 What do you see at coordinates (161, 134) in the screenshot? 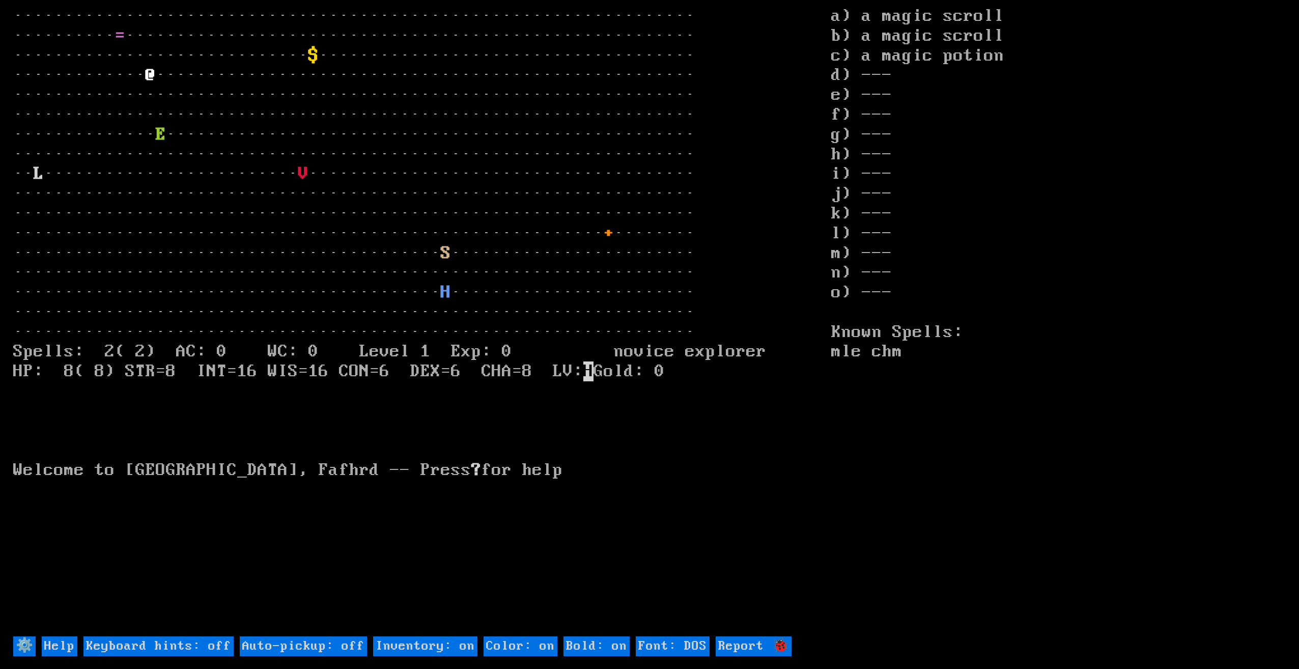
I see `font: E` at bounding box center [161, 134].